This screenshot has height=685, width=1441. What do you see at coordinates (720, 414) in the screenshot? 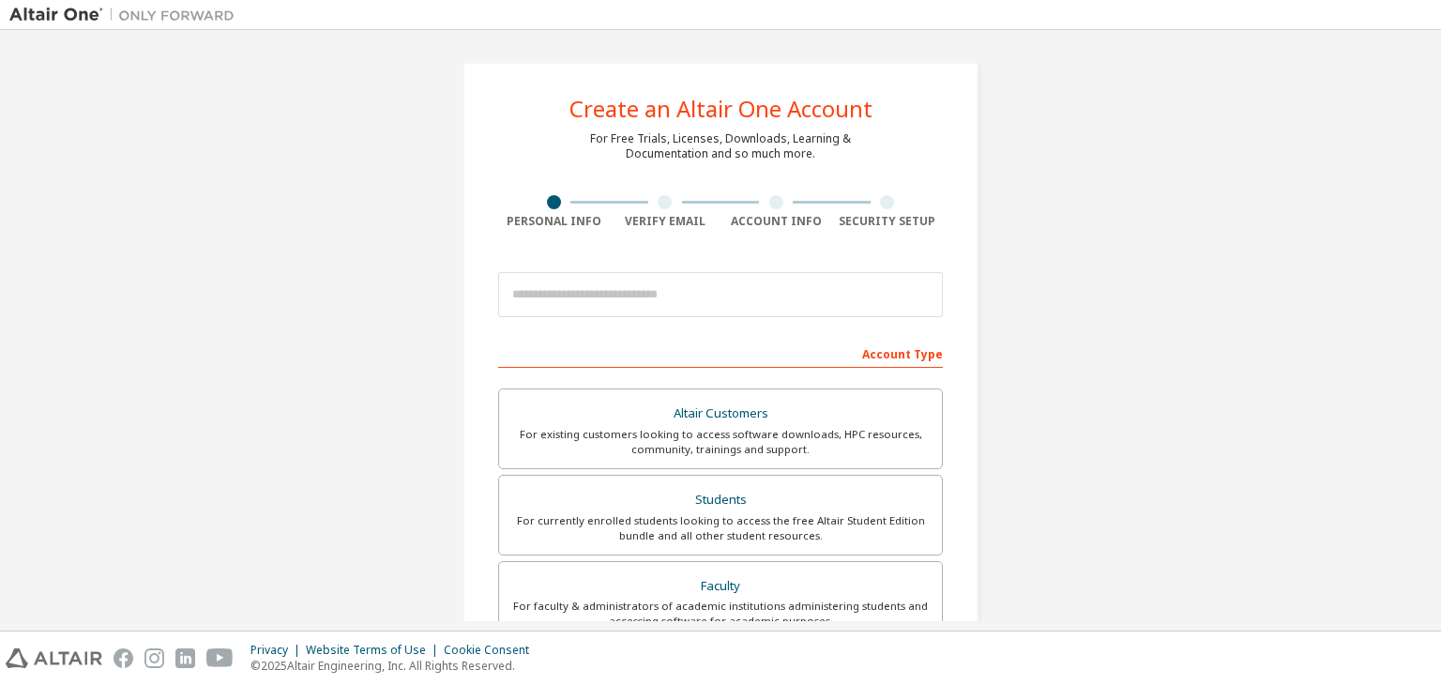
I see `div: Altair Customers` at bounding box center [720, 414].